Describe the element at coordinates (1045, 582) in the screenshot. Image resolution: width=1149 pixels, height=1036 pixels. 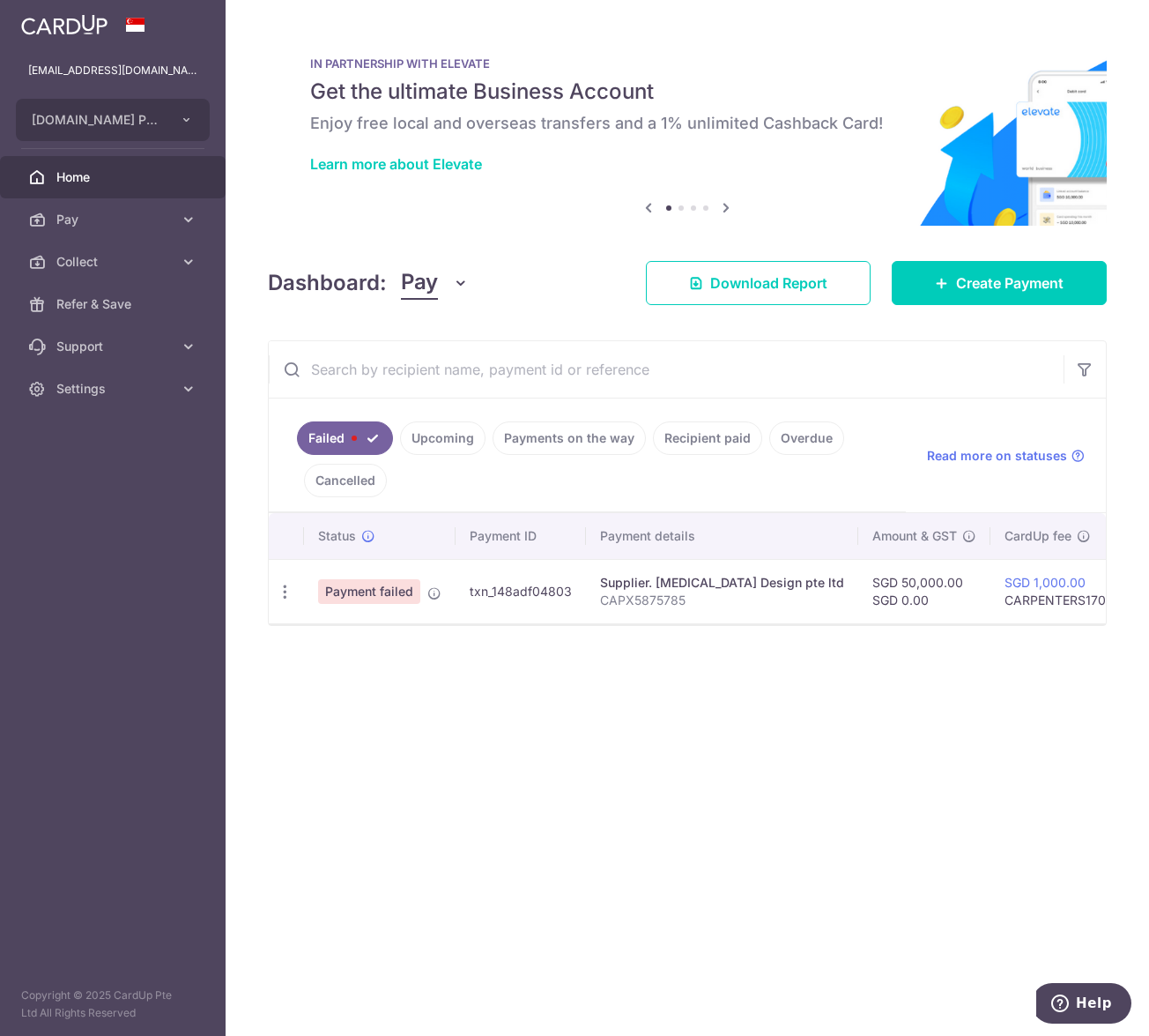
I see `a: SGD 1,000.00` at that location.